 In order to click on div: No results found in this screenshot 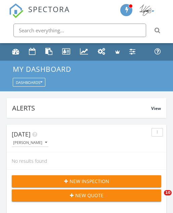, I will do `click(86, 160)`.